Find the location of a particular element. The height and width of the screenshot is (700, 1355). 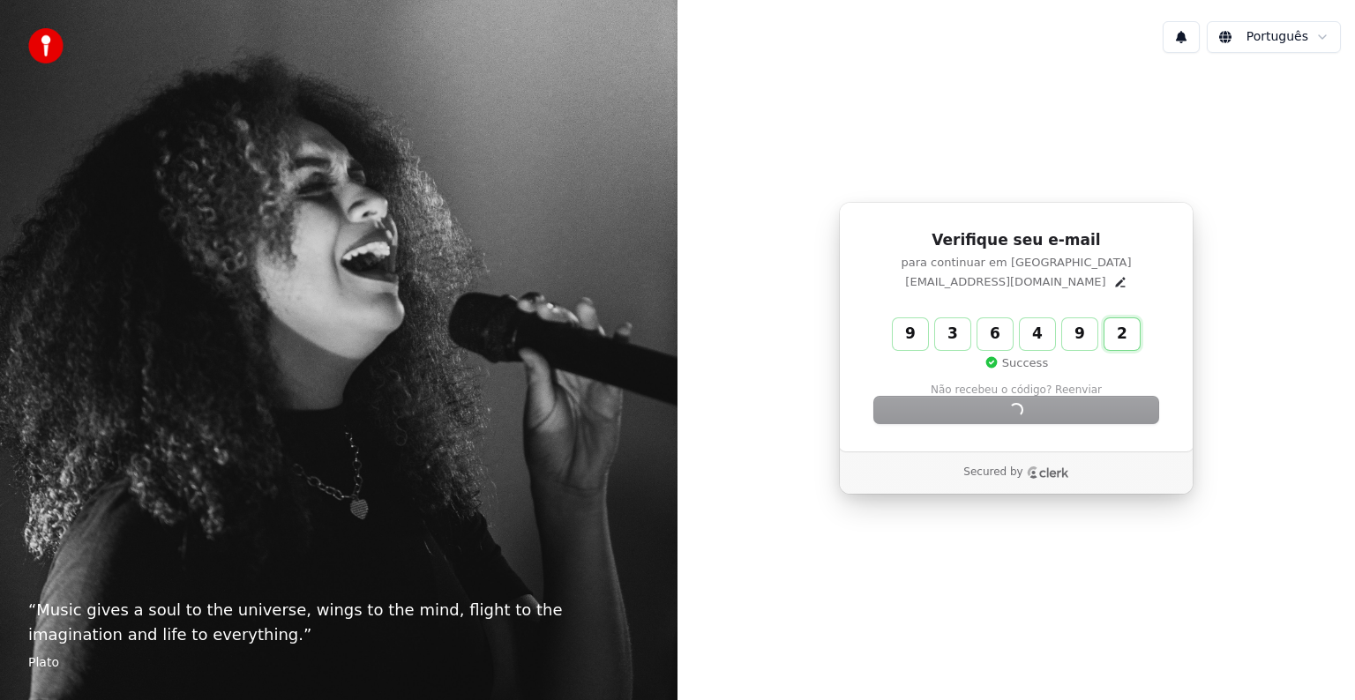

button: Edit is located at coordinates (1120, 282).